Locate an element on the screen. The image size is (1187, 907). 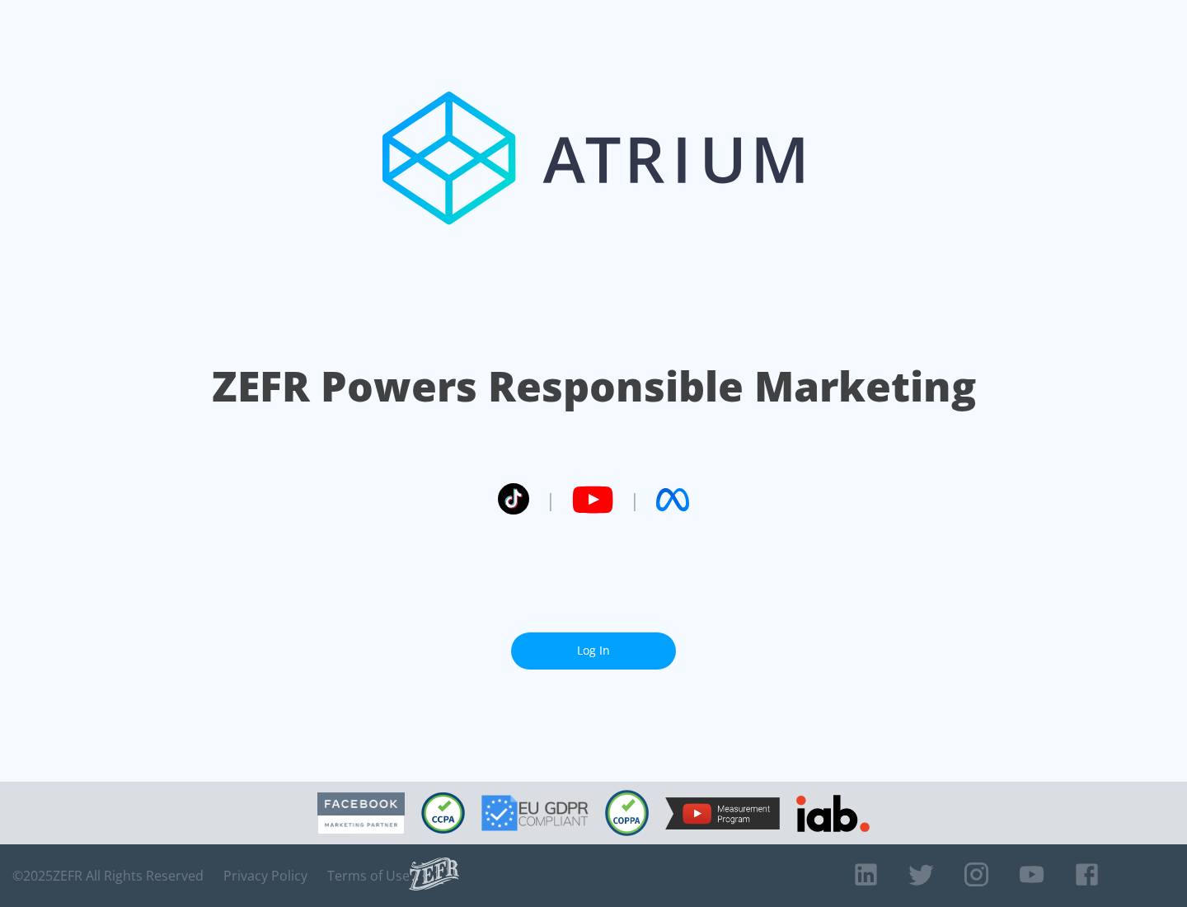
a: Terms of Use is located at coordinates (369, 876).